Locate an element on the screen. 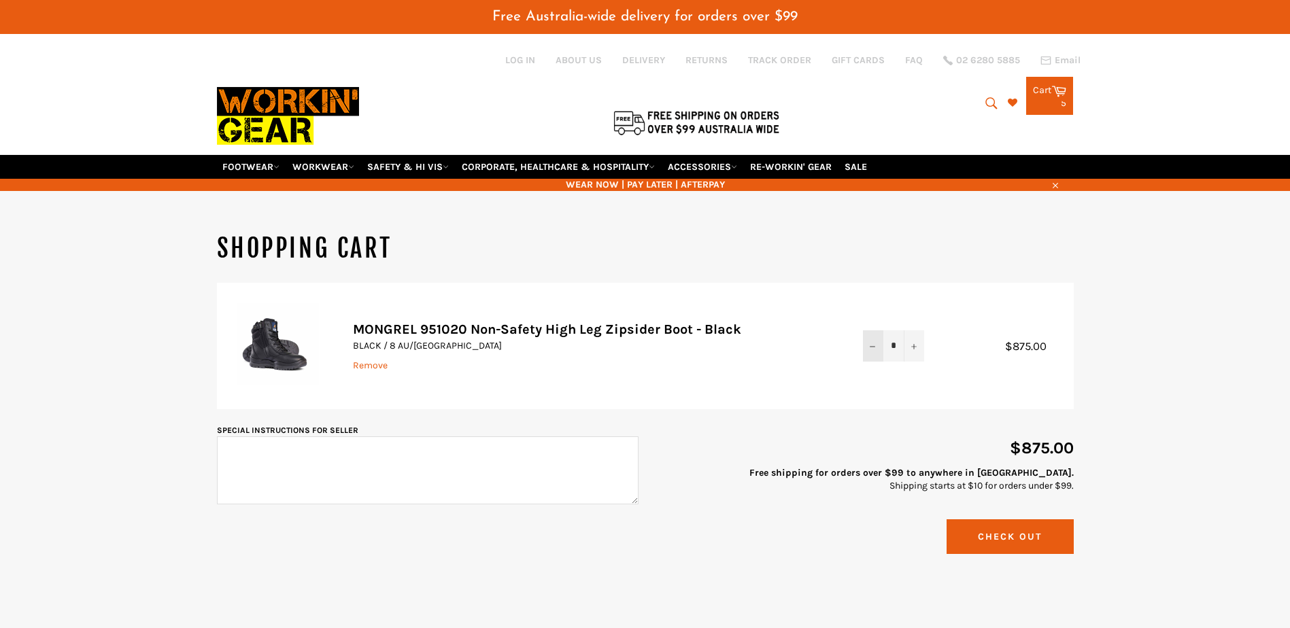 The image size is (1290, 628). a: RE-WORKIN' GEAR is located at coordinates (791, 167).